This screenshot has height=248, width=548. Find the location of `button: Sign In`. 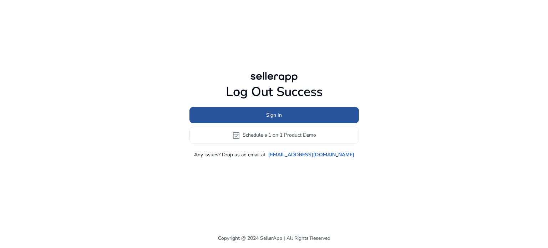

button: Sign In is located at coordinates (274, 115).